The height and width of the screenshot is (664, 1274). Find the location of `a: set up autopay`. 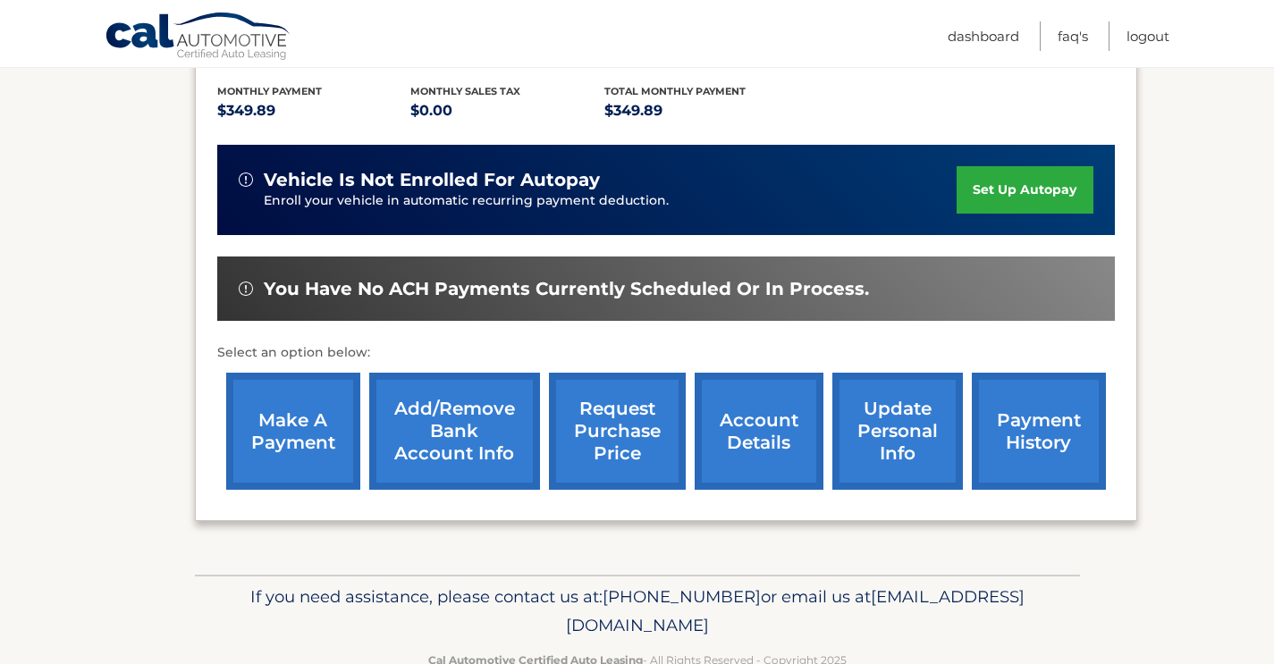

a: set up autopay is located at coordinates (1024, 189).